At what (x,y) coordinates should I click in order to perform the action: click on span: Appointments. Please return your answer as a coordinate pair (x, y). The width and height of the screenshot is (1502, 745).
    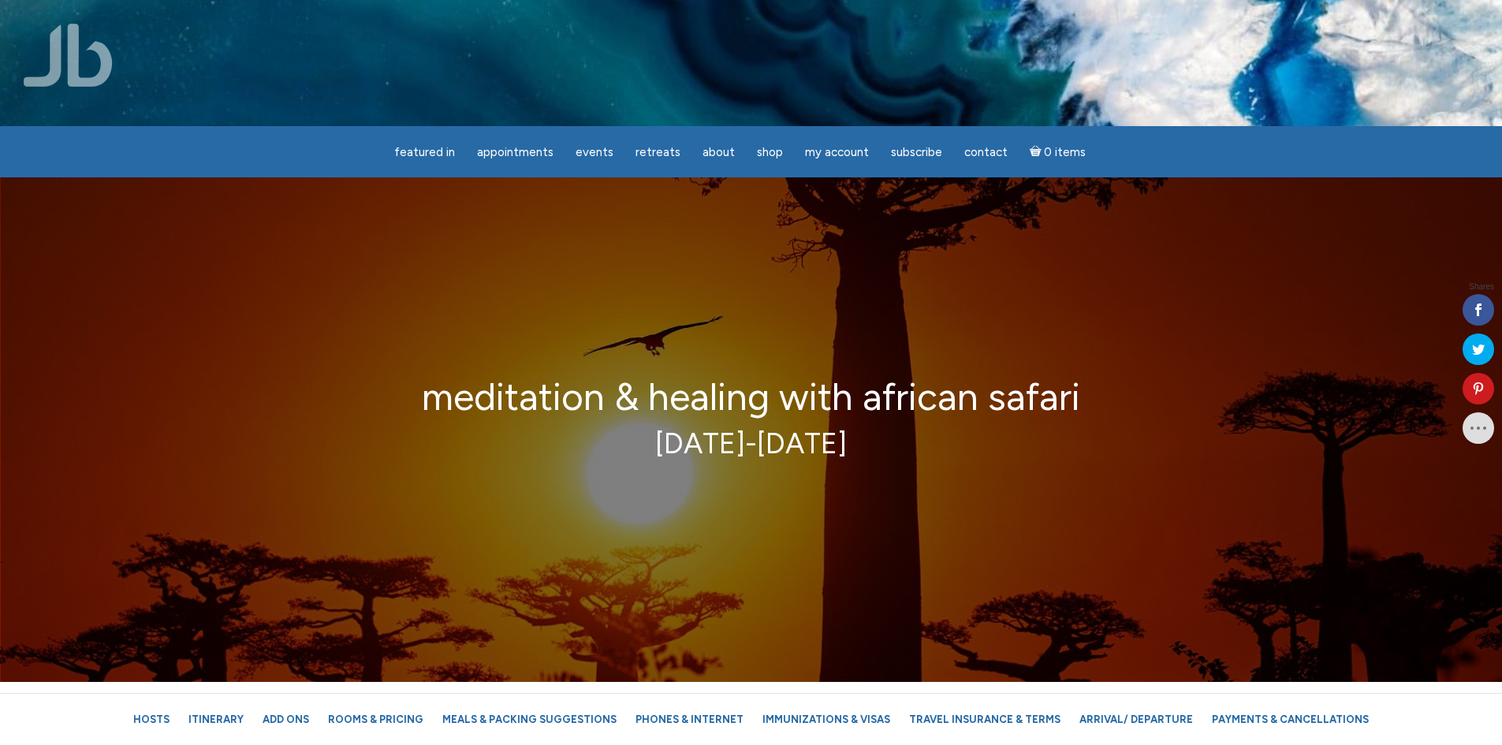
    Looking at the image, I should click on (515, 152).